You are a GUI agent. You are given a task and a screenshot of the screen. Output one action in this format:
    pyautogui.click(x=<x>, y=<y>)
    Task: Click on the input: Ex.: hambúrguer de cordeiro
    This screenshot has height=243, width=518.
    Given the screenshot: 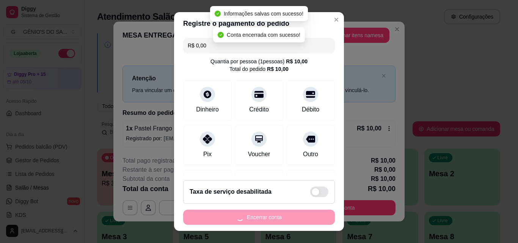 What is the action you would take?
    pyautogui.click(x=259, y=45)
    